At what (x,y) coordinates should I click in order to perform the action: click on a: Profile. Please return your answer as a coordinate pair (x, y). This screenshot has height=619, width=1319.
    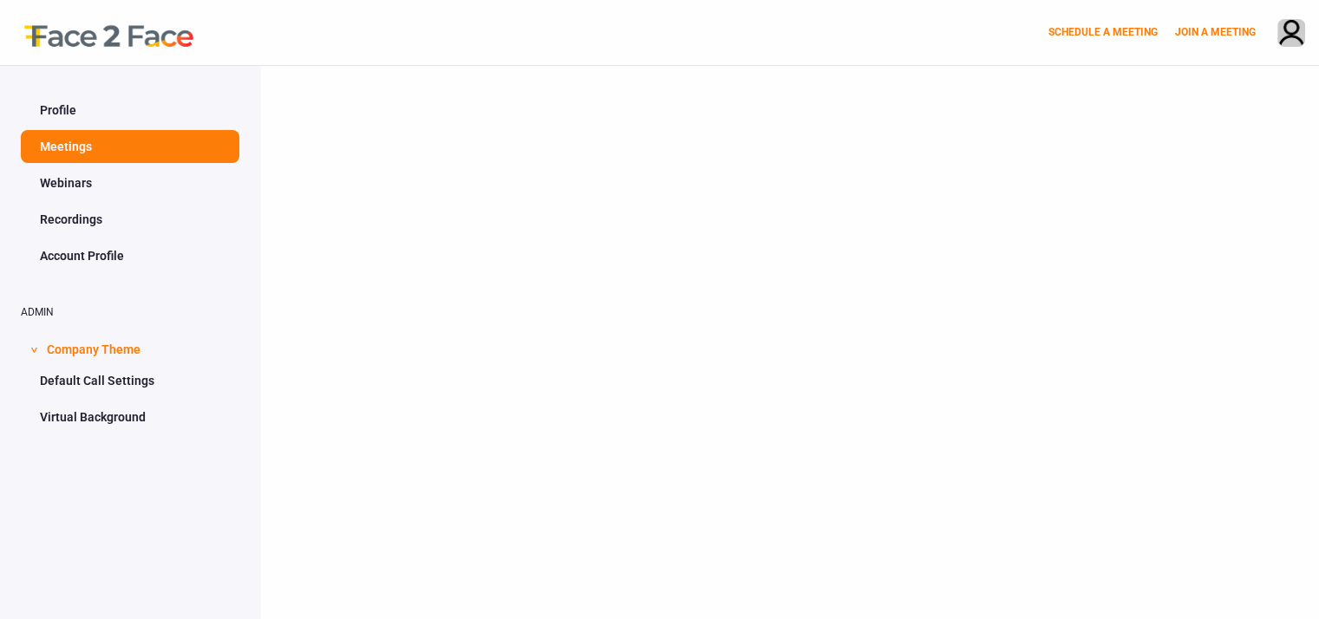
    Looking at the image, I should click on (130, 110).